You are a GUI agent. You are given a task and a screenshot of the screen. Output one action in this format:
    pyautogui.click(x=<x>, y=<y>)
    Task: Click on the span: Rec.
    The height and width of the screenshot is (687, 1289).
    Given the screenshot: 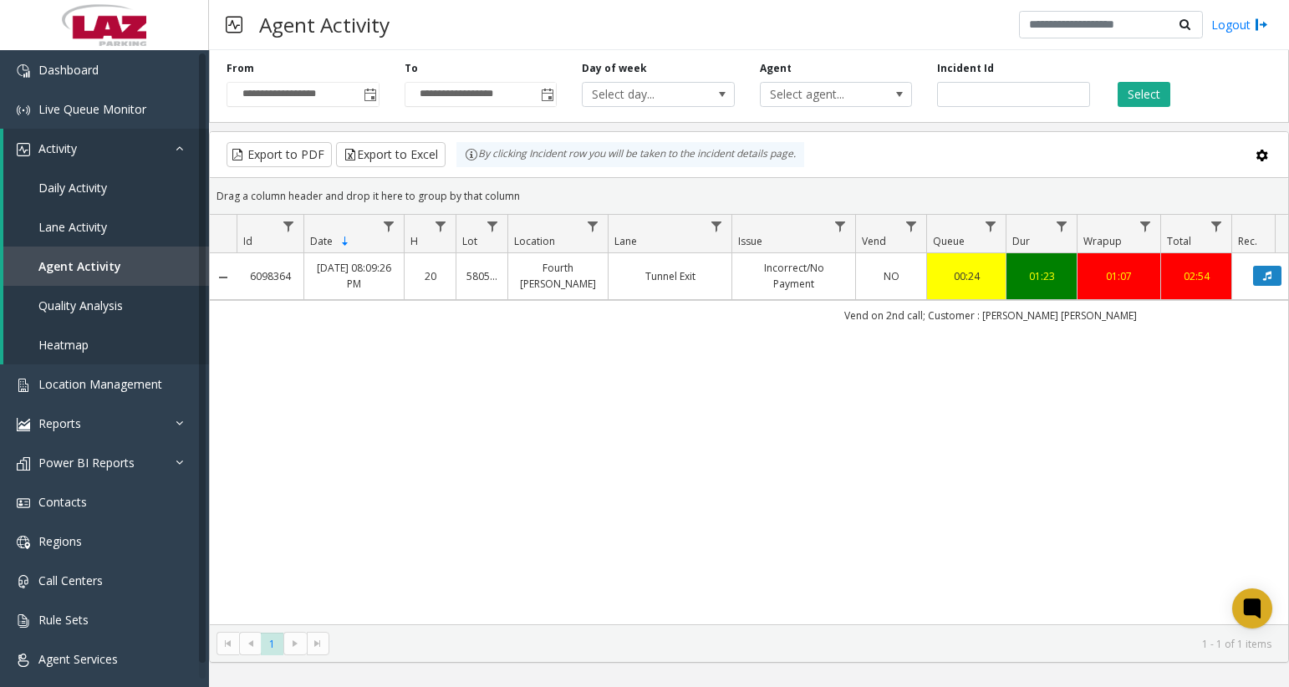 What is the action you would take?
    pyautogui.click(x=1247, y=241)
    